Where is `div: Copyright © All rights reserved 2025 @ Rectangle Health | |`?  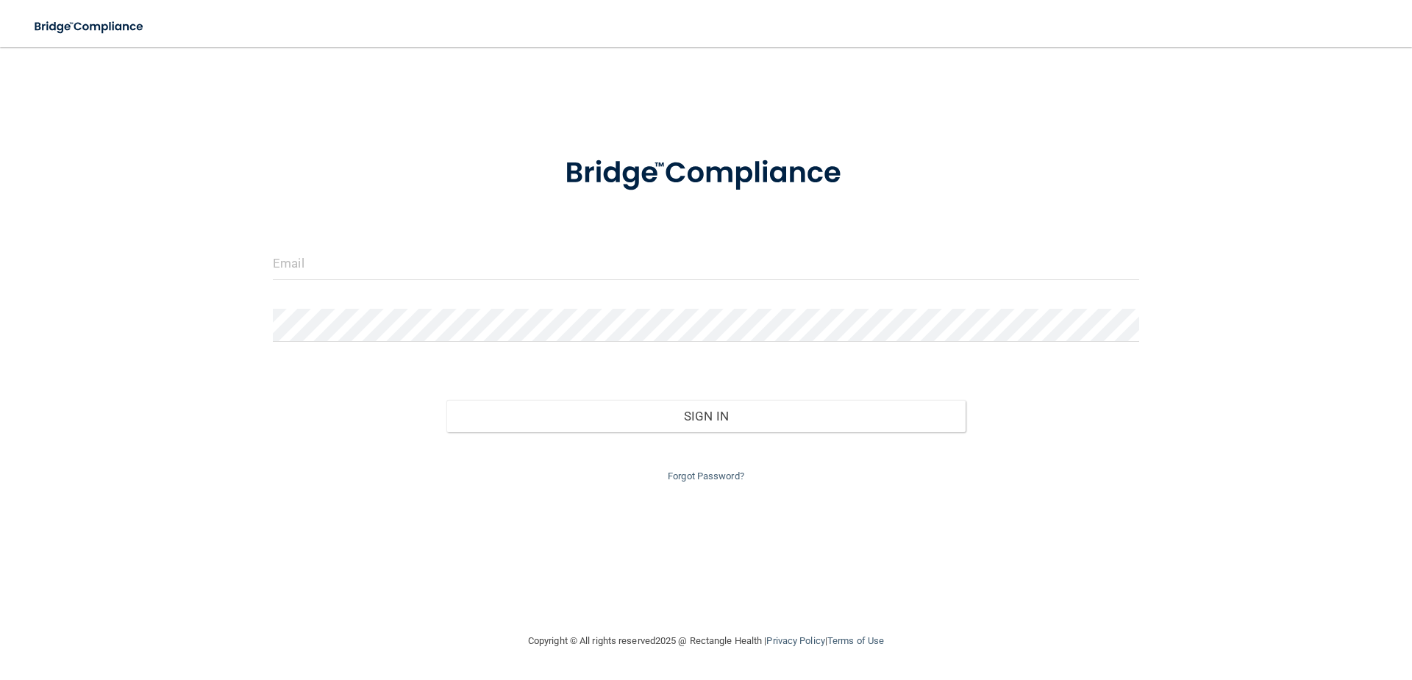
div: Copyright © All rights reserved 2025 @ Rectangle Health | | is located at coordinates (706, 641).